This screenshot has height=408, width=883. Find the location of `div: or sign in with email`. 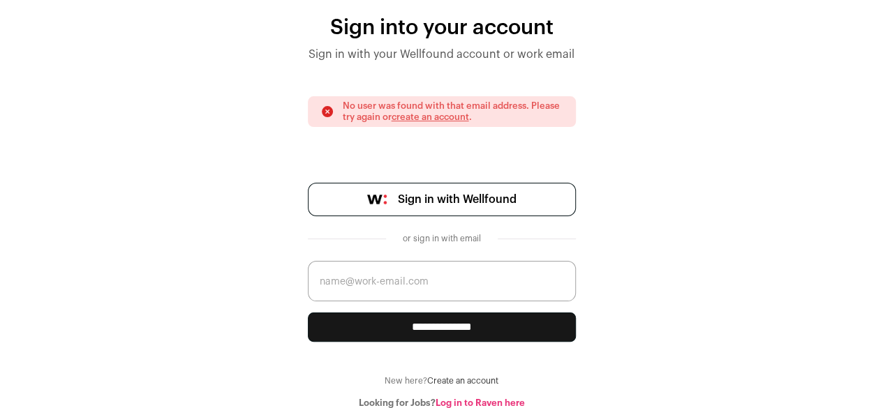

div: or sign in with email is located at coordinates (442, 239).